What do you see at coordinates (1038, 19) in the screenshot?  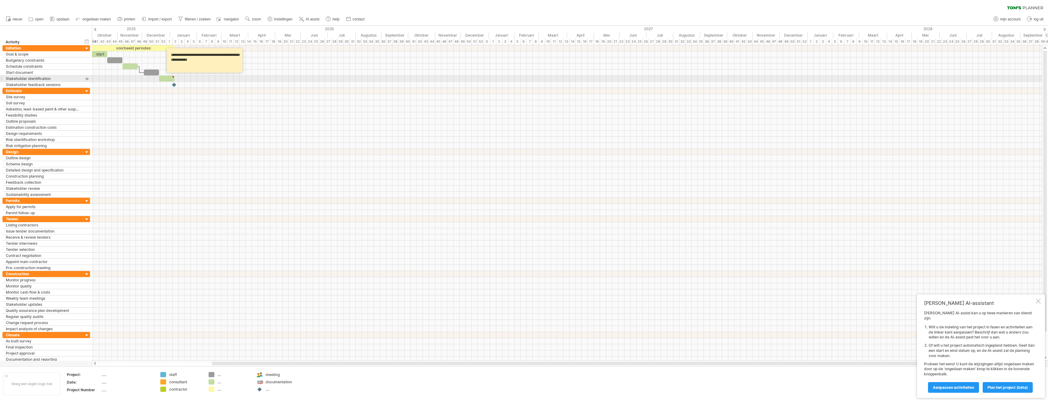 I see `span: log uit` at bounding box center [1038, 19].